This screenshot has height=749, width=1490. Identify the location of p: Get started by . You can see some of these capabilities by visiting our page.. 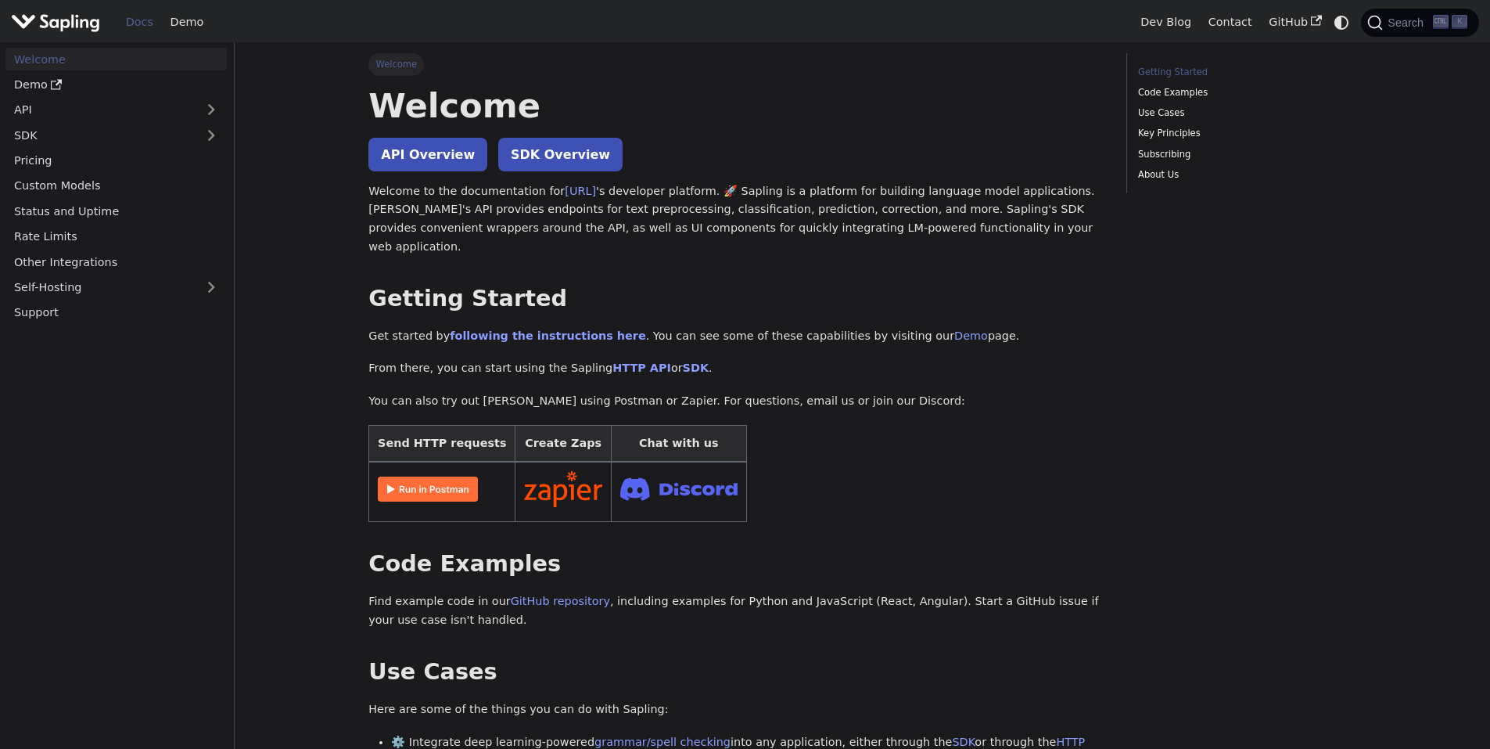
(736, 336).